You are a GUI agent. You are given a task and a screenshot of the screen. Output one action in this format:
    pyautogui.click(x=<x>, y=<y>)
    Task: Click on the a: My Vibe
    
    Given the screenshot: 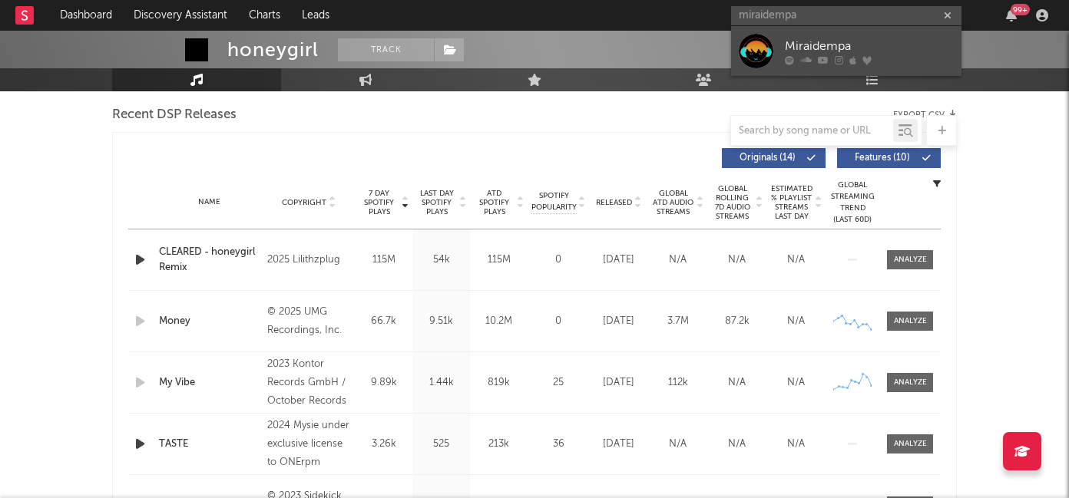 What is the action you would take?
    pyautogui.click(x=209, y=383)
    